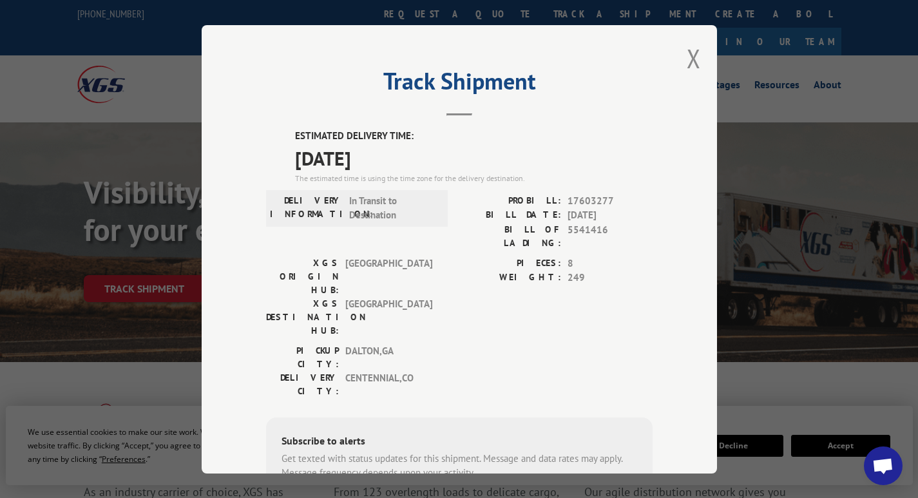 This screenshot has width=918, height=498. I want to click on span: 8, so click(610, 263).